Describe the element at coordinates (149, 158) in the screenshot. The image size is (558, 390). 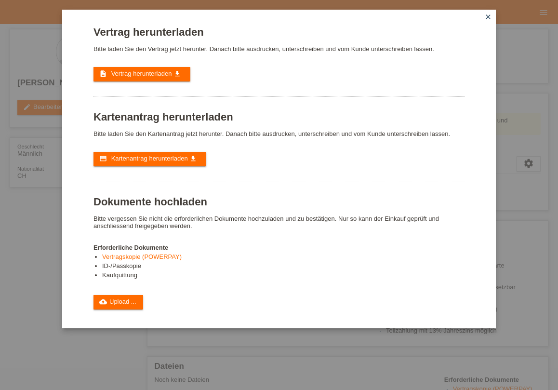
I see `span: Kartenantrag herunterladen` at that location.